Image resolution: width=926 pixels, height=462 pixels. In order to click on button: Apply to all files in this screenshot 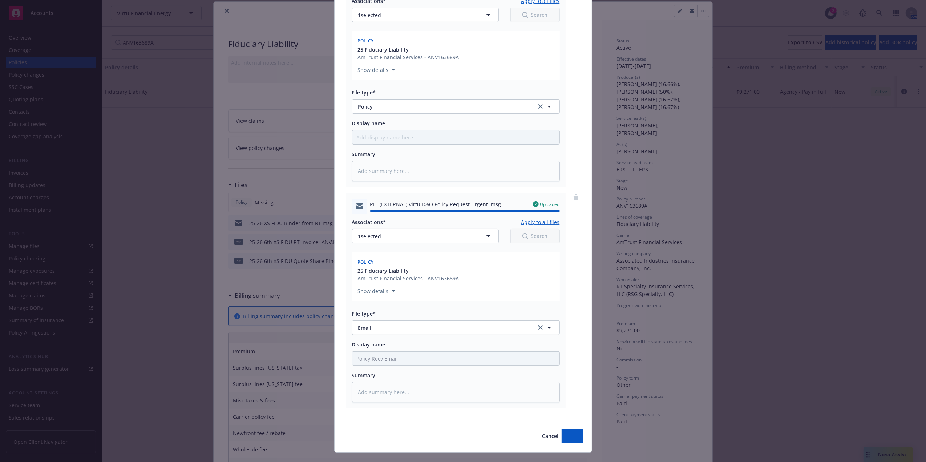, I will do `click(541, 222)`.